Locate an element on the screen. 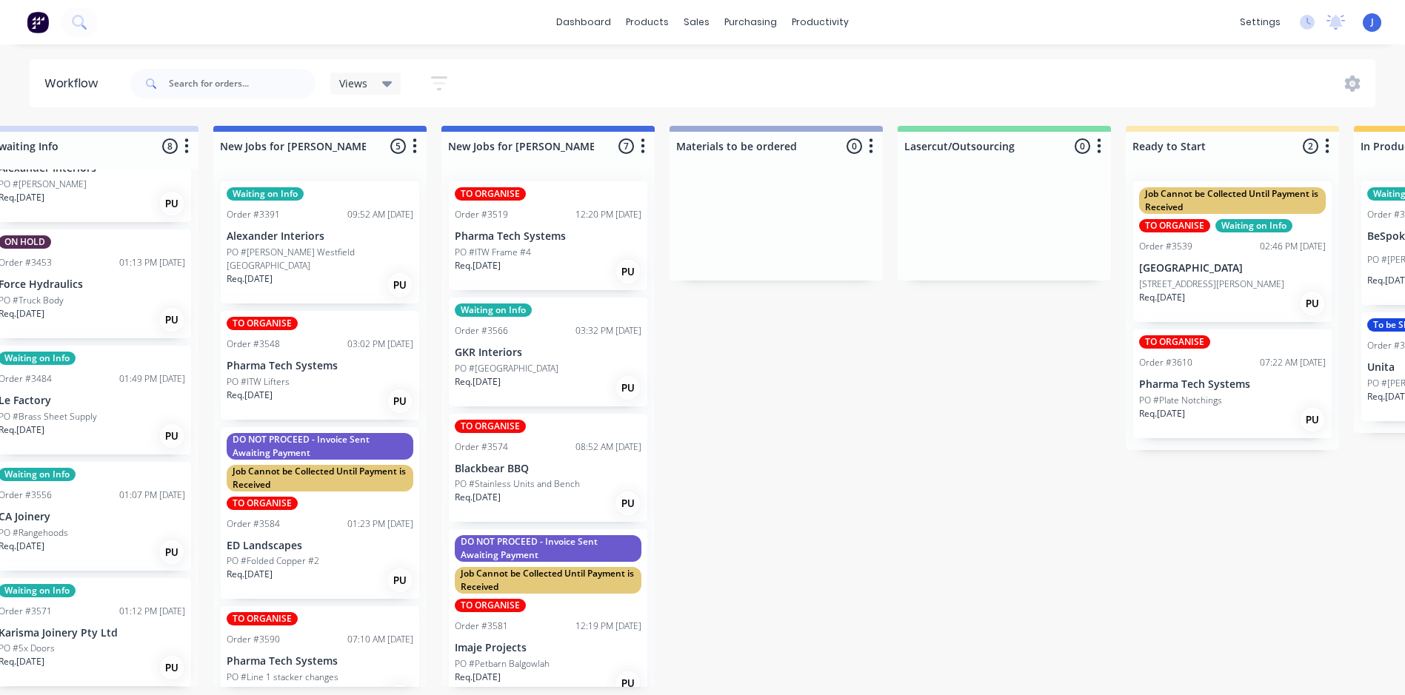 Image resolution: width=1405 pixels, height=695 pixels. div: Job Cannot be Collected Until Payment is ReceivedTO ORGANISEWaiting on InfoOrder #353902:46 PM [D... is located at coordinates (1232, 252).